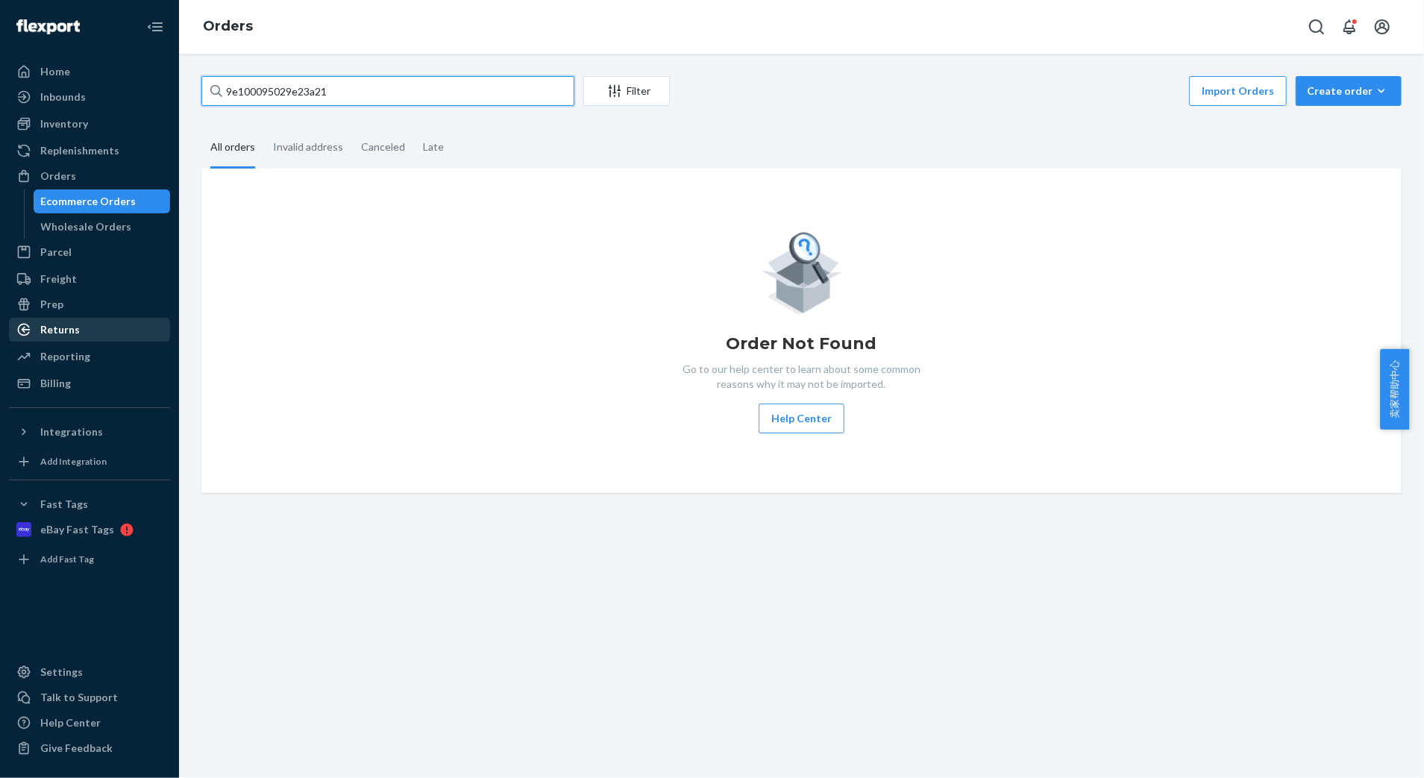  I want to click on button: Open notifications, so click(1349, 27).